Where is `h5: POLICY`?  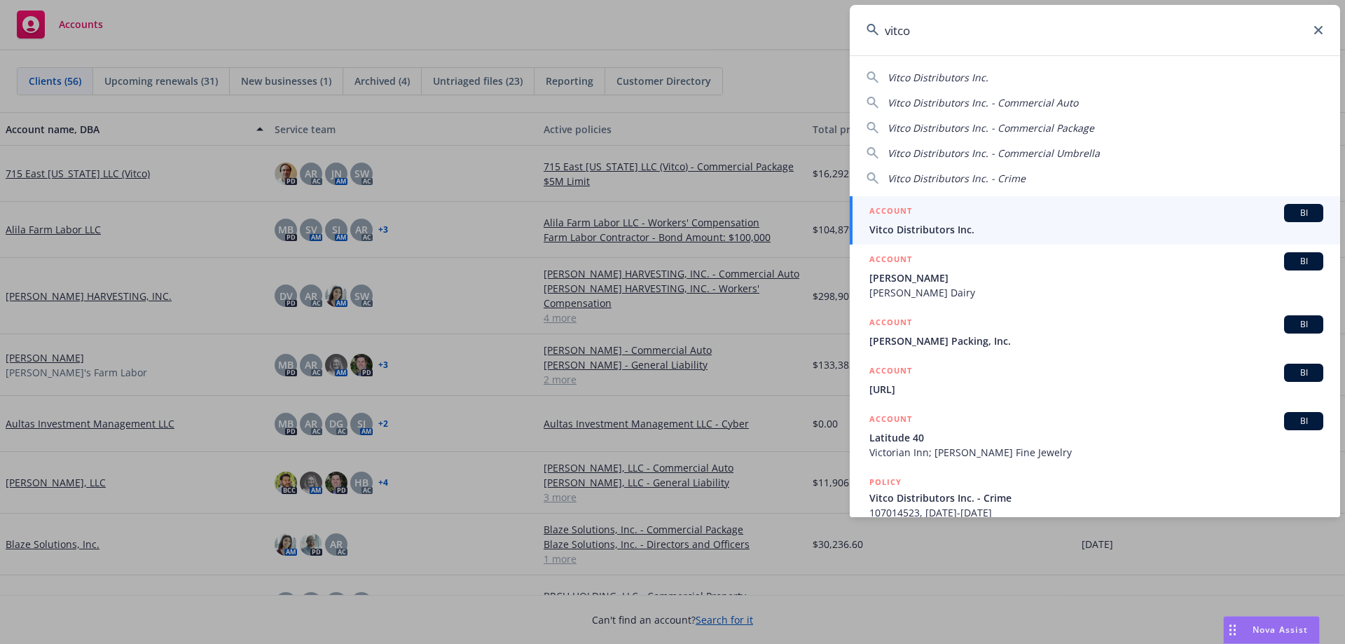
h5: POLICY is located at coordinates (885, 482).